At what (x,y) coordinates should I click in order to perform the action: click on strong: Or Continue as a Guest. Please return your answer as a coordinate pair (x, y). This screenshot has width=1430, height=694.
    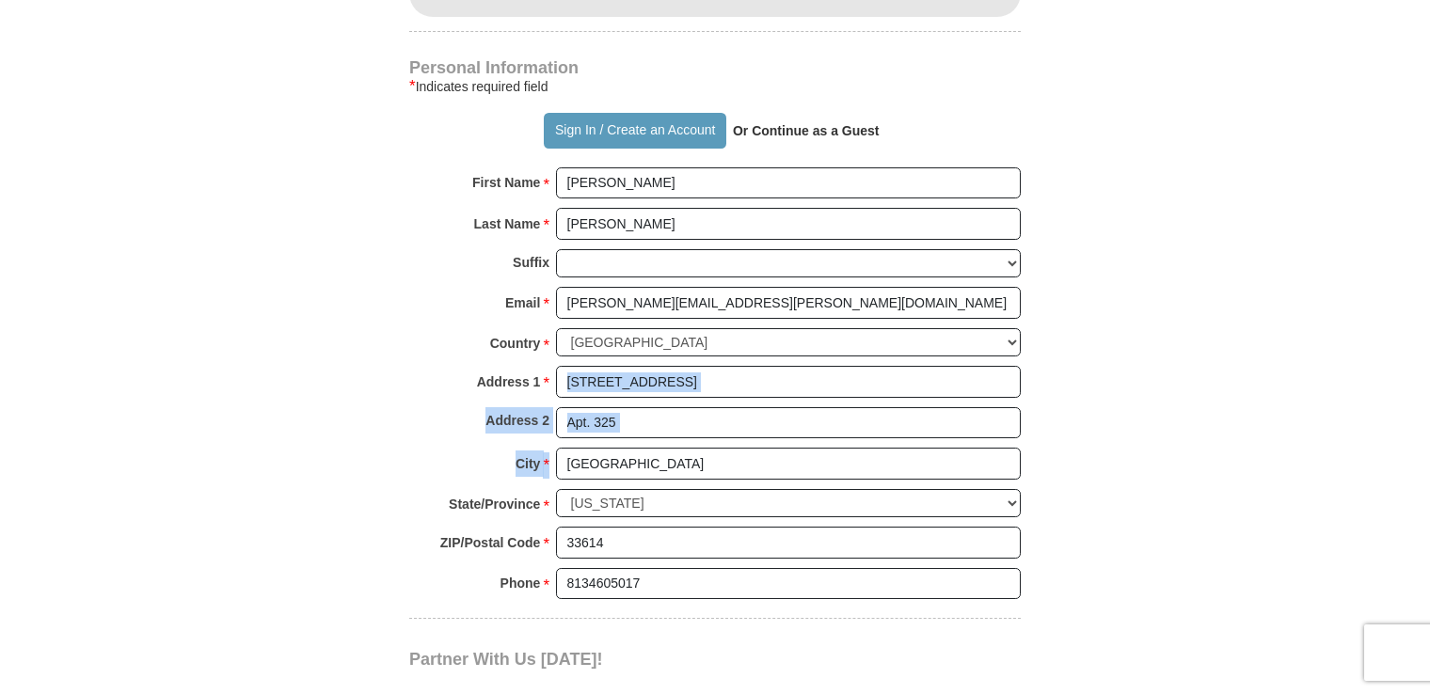
    Looking at the image, I should click on (806, 131).